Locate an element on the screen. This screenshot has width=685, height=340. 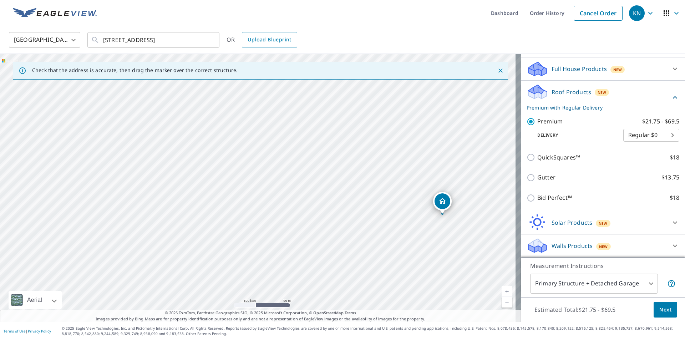
div: Dropped pin, building 1, Residential property, 2999 1st St S Jacksonville Beach, FL 32250 is located at coordinates (442, 203).